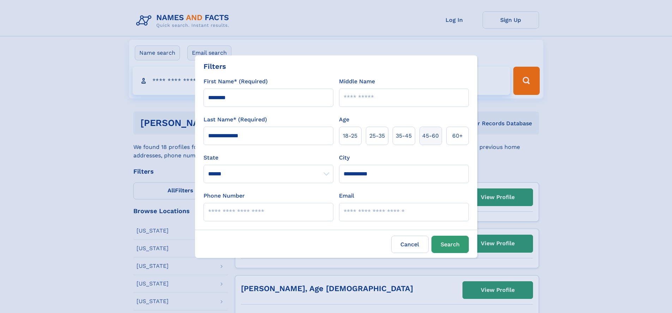 The width and height of the screenshot is (672, 313). Describe the element at coordinates (215, 66) in the screenshot. I see `div: Filters` at that location.